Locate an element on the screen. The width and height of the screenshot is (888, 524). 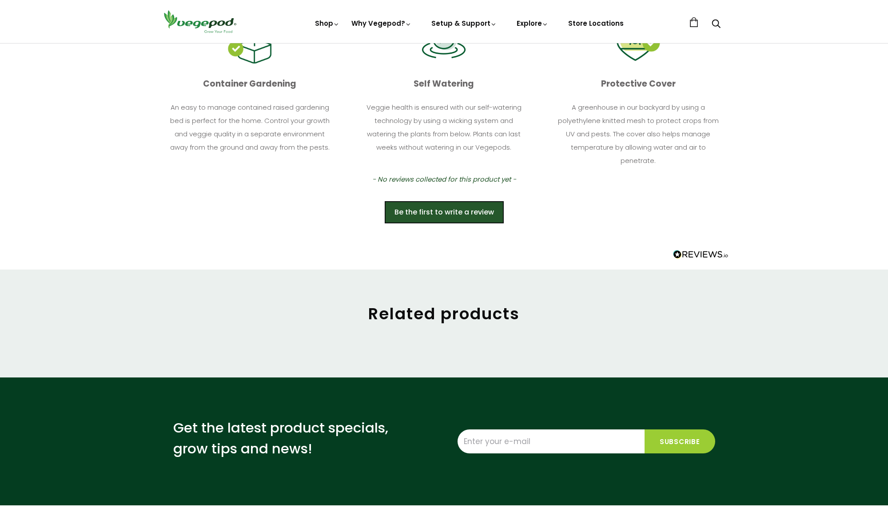
p: Veggie health is ensured with our self-watering technology by using a wicking system and watering... is located at coordinates (444, 127).